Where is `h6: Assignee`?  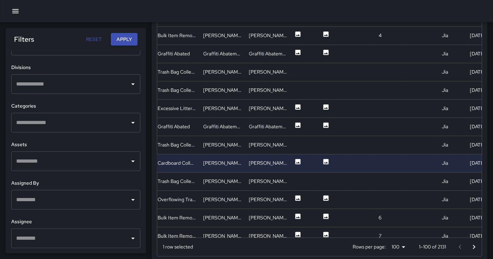 h6: Assignee is located at coordinates (76, 222).